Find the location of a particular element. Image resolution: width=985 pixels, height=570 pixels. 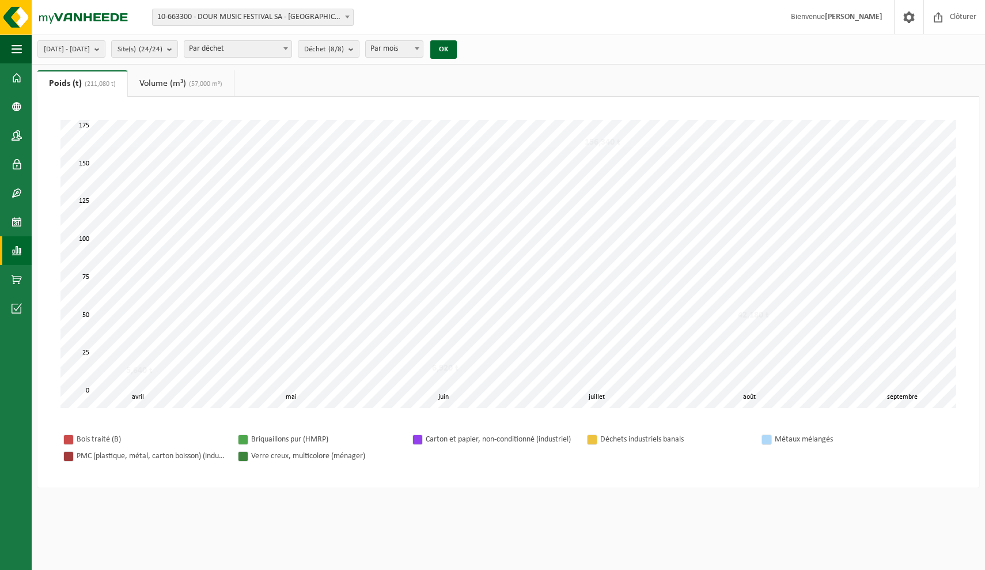

count: (24/24) is located at coordinates (150, 49).